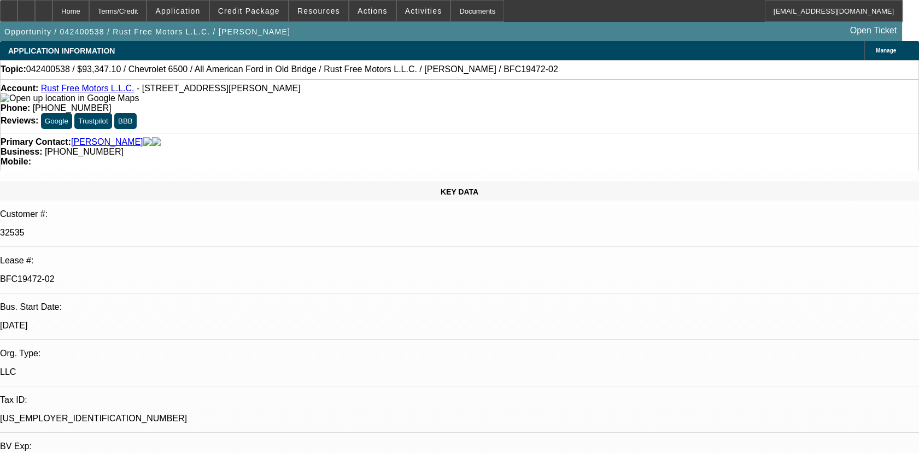 Image resolution: width=919 pixels, height=453 pixels. What do you see at coordinates (424, 11) in the screenshot?
I see `button: Activities` at bounding box center [424, 11].